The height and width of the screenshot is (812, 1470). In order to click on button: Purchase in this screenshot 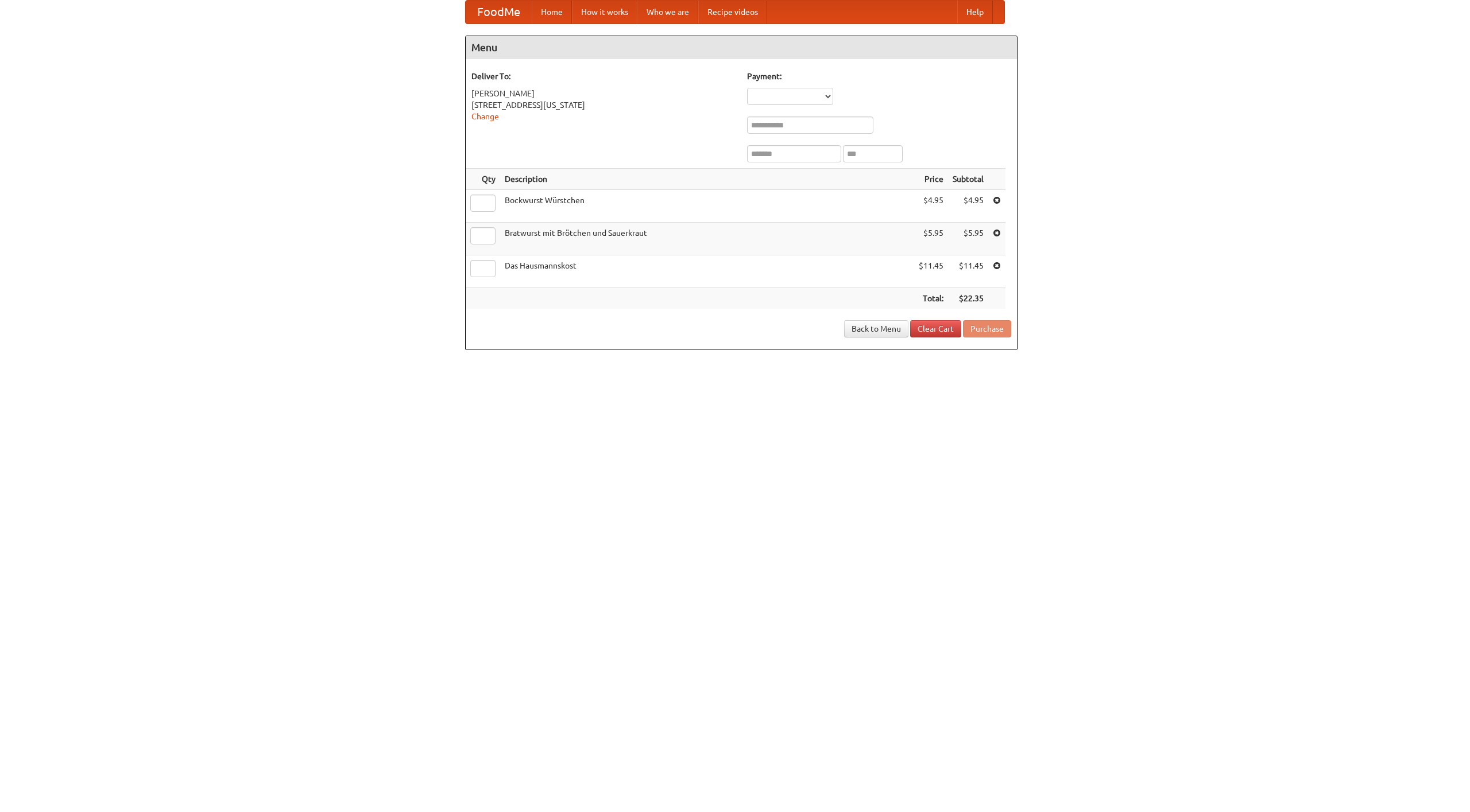, I will do `click(987, 329)`.